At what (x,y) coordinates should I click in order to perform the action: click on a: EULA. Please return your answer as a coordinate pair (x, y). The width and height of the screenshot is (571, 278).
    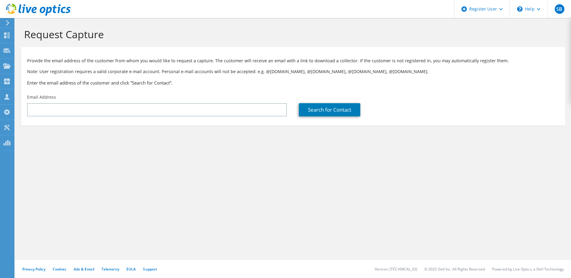
    Looking at the image, I should click on (131, 269).